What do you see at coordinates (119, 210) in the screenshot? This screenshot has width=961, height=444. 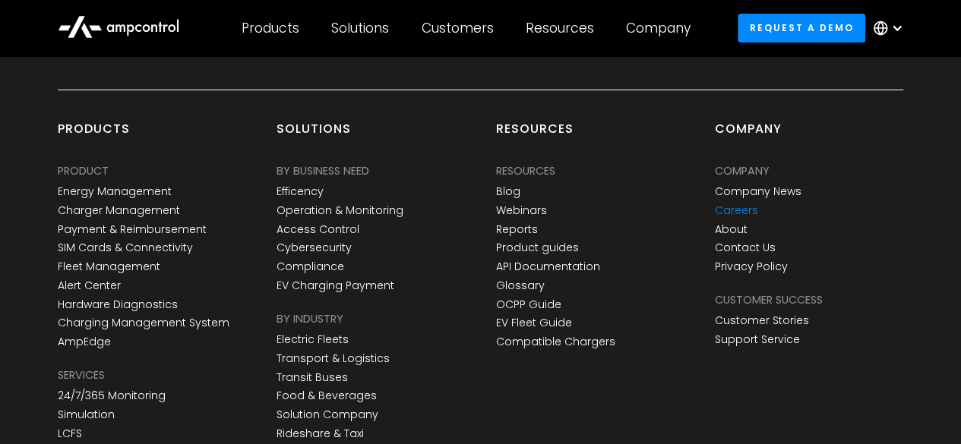 I see `a: Charger Management` at bounding box center [119, 210].